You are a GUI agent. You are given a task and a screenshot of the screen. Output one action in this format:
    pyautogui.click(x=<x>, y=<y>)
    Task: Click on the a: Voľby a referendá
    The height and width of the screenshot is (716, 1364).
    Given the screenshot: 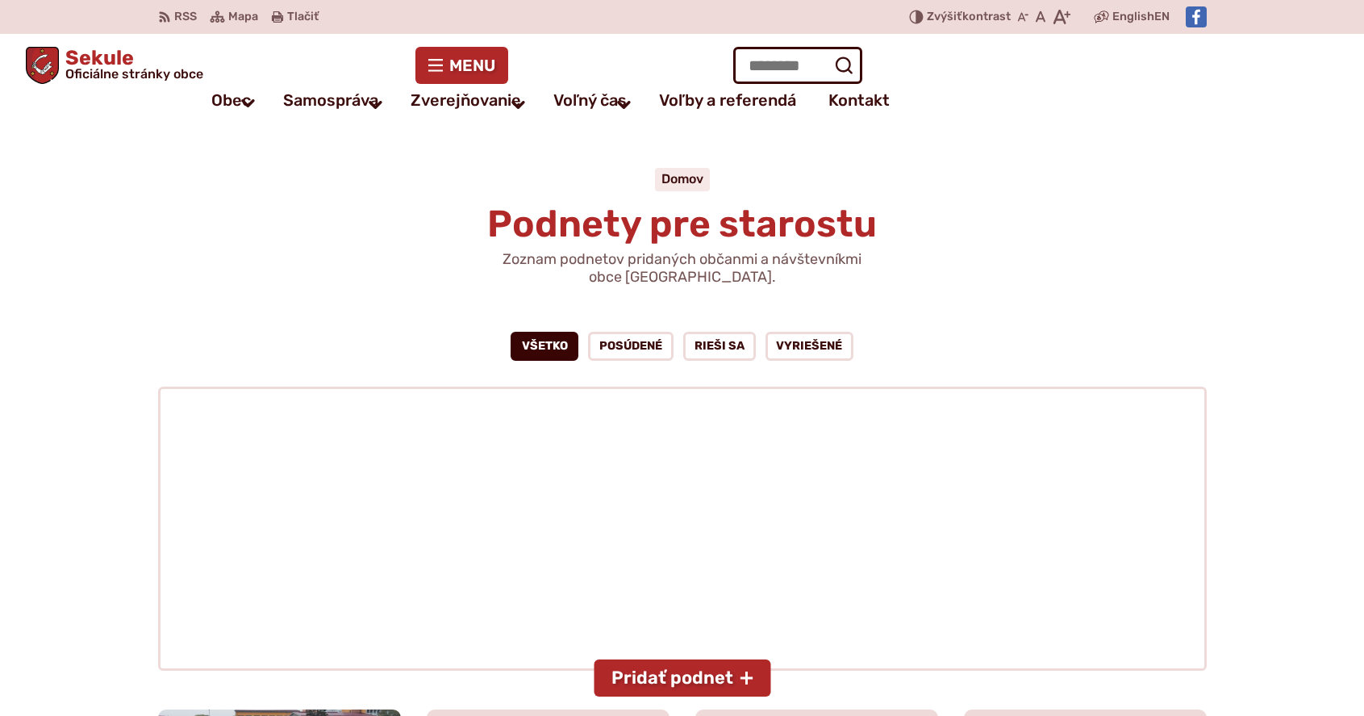 What is the action you would take?
    pyautogui.click(x=728, y=100)
    